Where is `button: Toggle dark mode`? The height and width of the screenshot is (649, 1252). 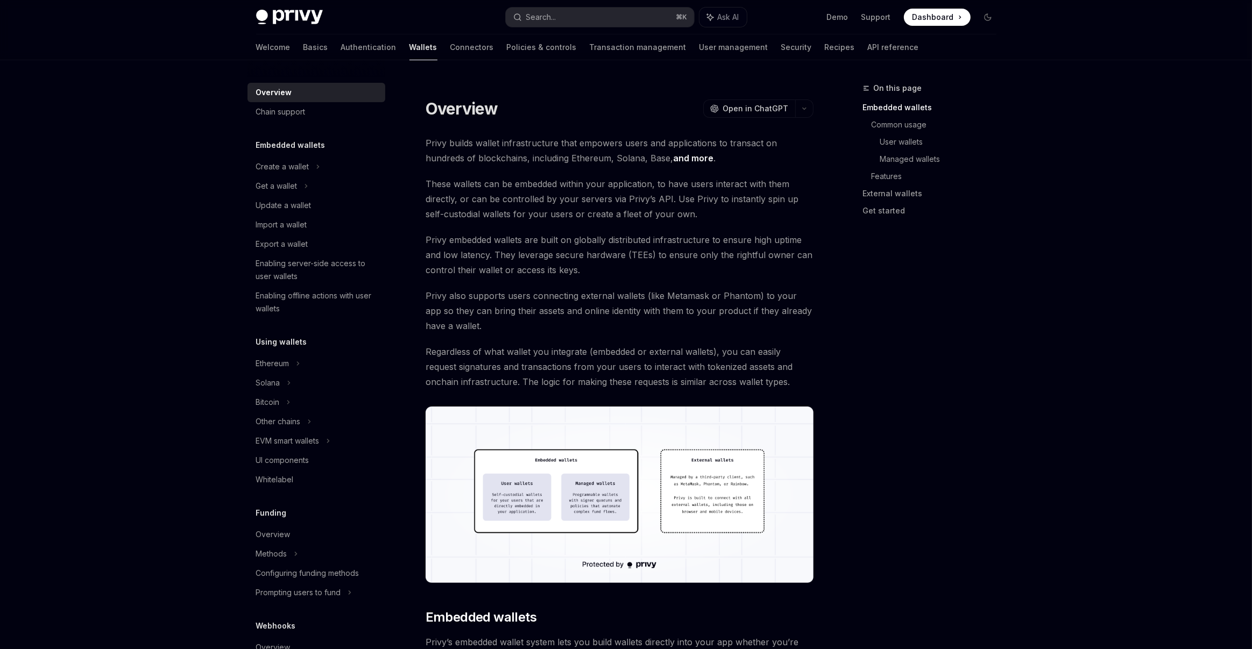
button: Toggle dark mode is located at coordinates (988, 17).